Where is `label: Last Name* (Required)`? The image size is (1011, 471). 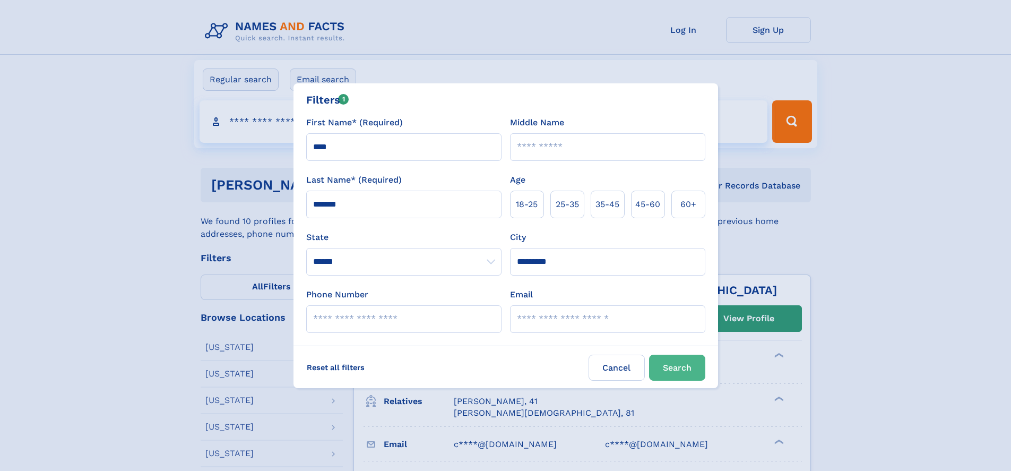 label: Last Name* (Required) is located at coordinates (354, 180).